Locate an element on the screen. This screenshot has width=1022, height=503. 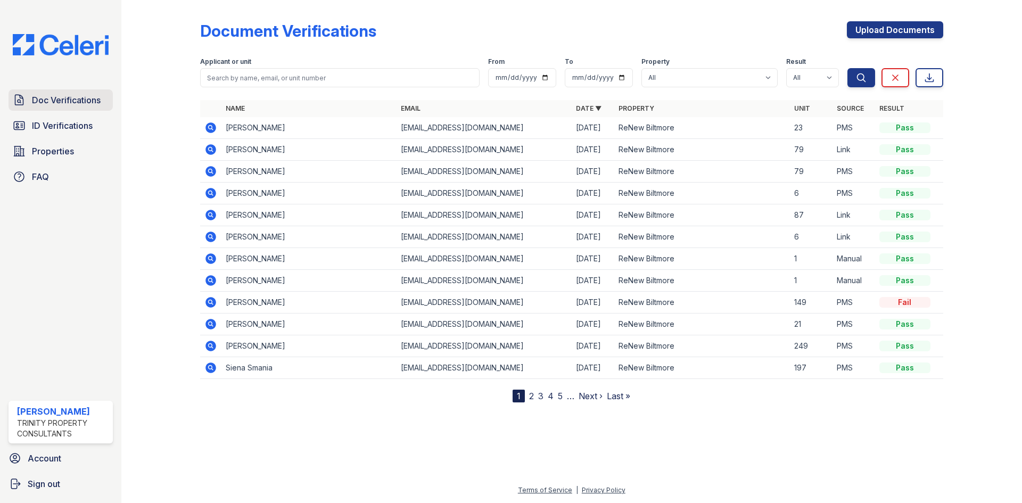
a: Date ▼ is located at coordinates (589, 108).